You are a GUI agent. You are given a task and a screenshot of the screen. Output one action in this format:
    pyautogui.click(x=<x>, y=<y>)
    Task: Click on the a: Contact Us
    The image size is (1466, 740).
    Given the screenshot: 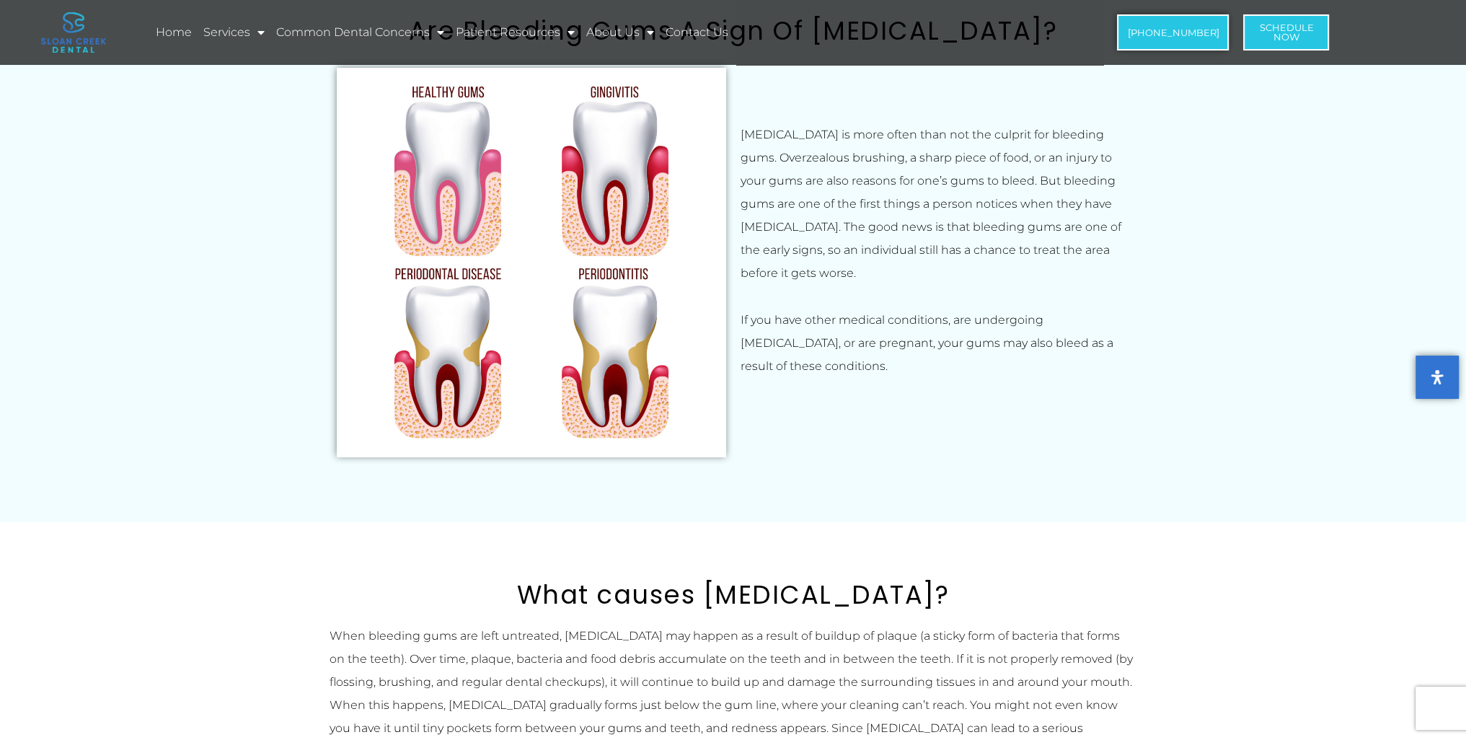 What is the action you would take?
    pyautogui.click(x=696, y=32)
    